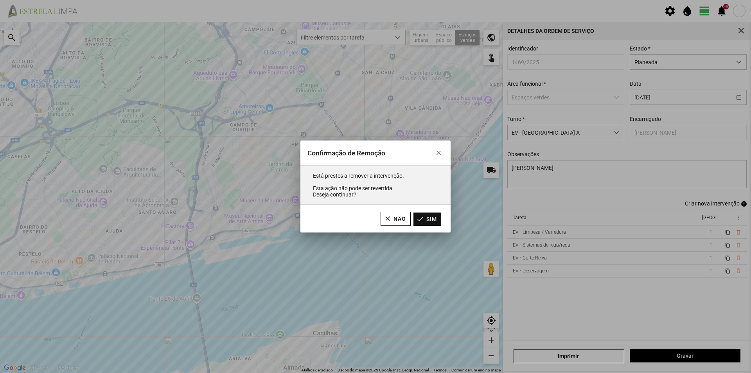 This screenshot has width=751, height=373. What do you see at coordinates (432, 219) in the screenshot?
I see `span: Sim` at bounding box center [432, 219].